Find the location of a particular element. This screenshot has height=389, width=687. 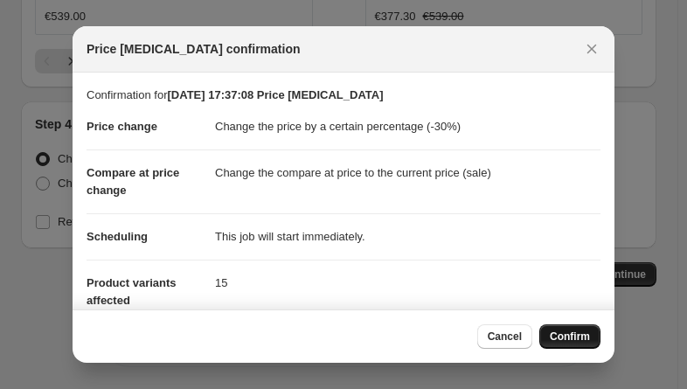

dd: This job will start immediately. is located at coordinates (407, 236).